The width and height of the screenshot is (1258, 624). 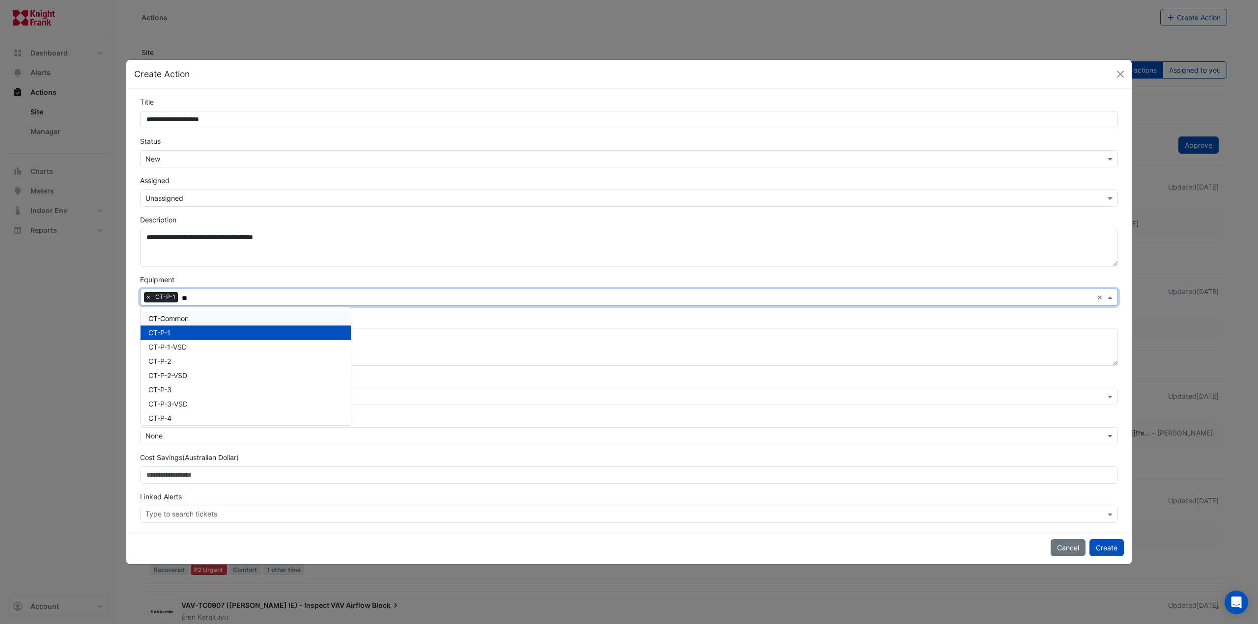 I want to click on span: CT-P-2, so click(x=160, y=361).